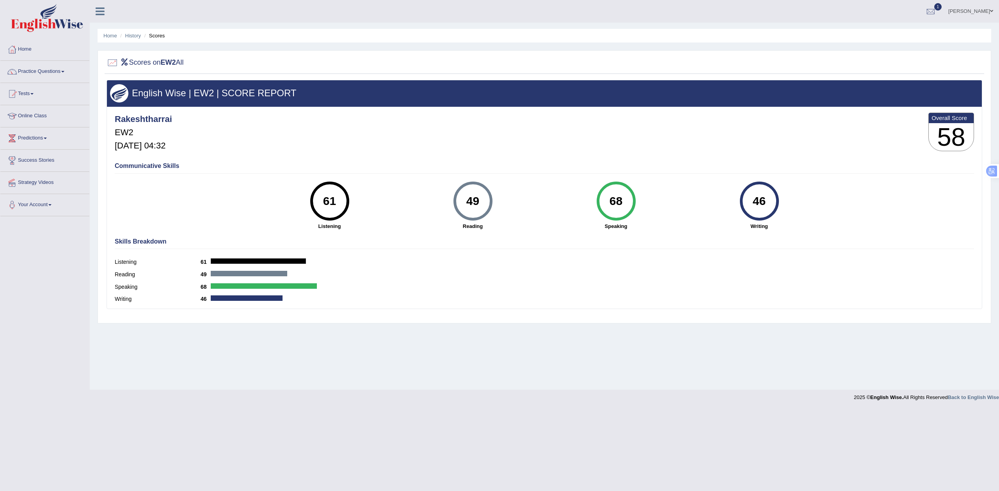 The height and width of the screenshot is (491, 999). Describe the element at coordinates (45, 93) in the screenshot. I see `a: Tests` at that location.